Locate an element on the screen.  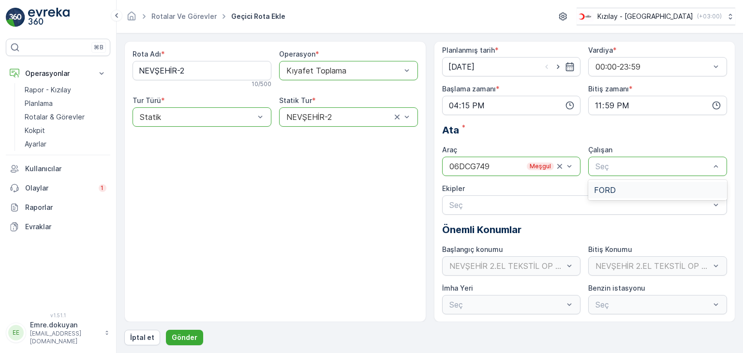
label: Başlangıç konumu is located at coordinates (473, 249).